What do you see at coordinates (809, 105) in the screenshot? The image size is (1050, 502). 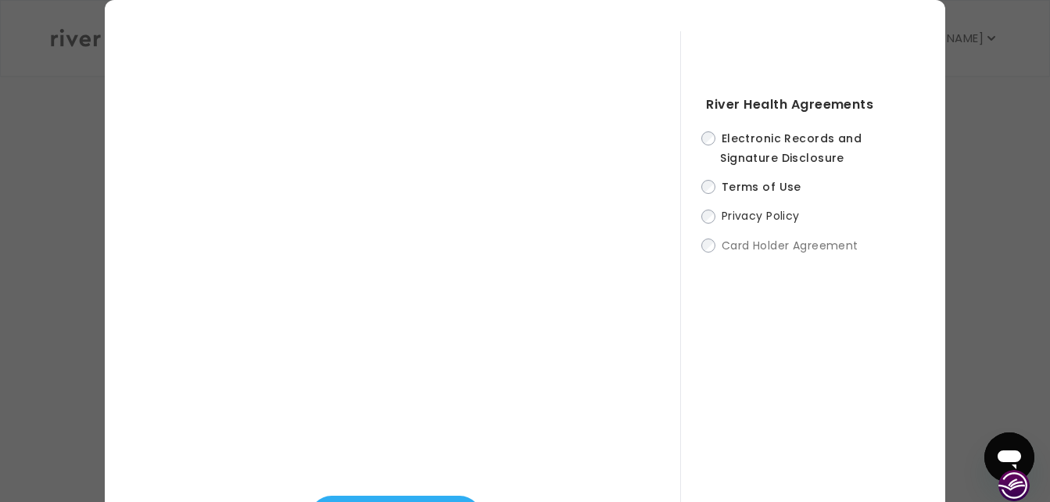 I see `h4: River Health Agreements` at bounding box center [809, 105].